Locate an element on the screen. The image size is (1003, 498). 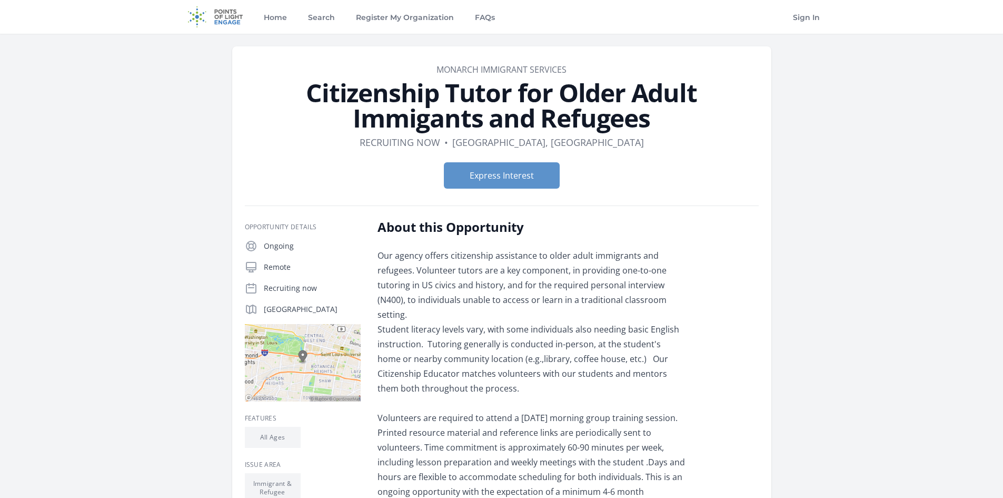
p: Ongoing is located at coordinates (312, 246).